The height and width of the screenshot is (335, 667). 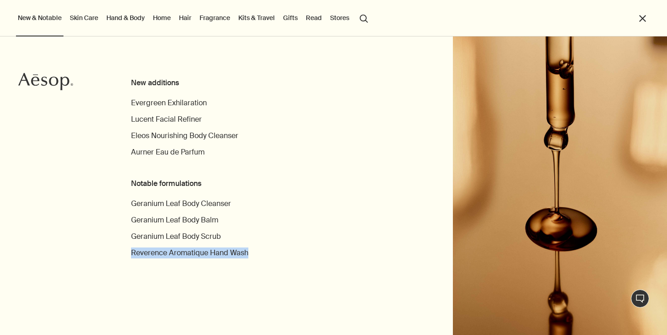 I want to click on a: Geranium Leaf Body Cleanser, so click(x=181, y=204).